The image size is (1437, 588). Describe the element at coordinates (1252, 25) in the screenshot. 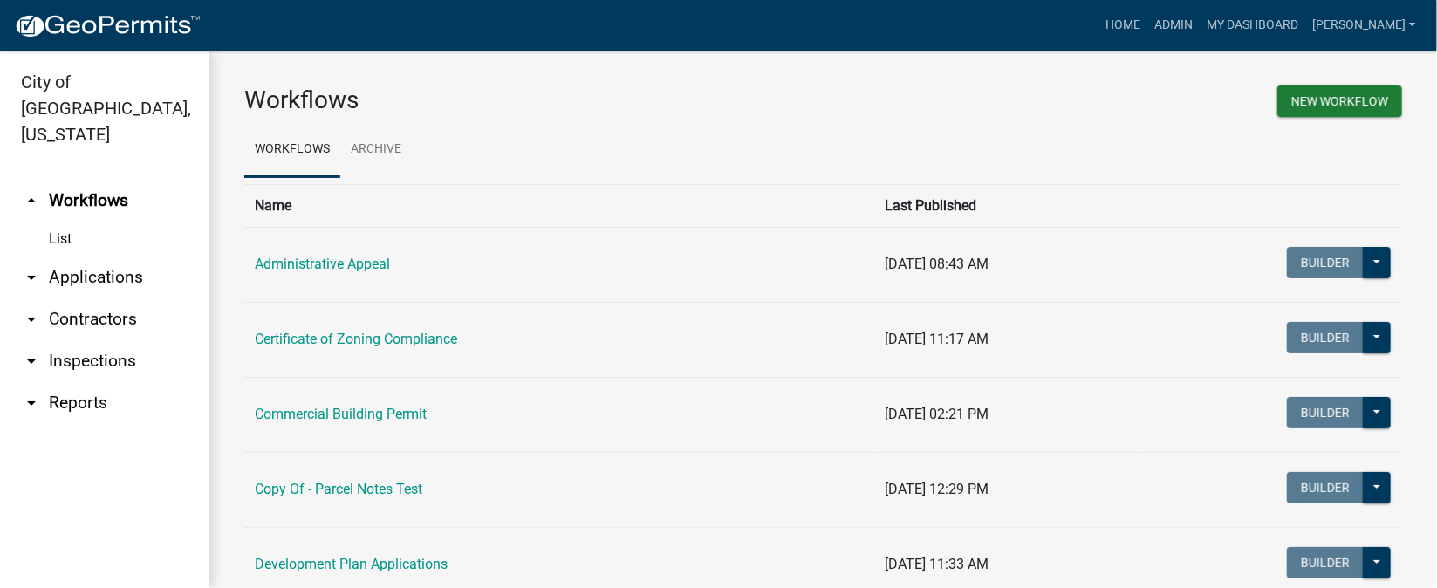

I see `a: My Dashboard` at that location.